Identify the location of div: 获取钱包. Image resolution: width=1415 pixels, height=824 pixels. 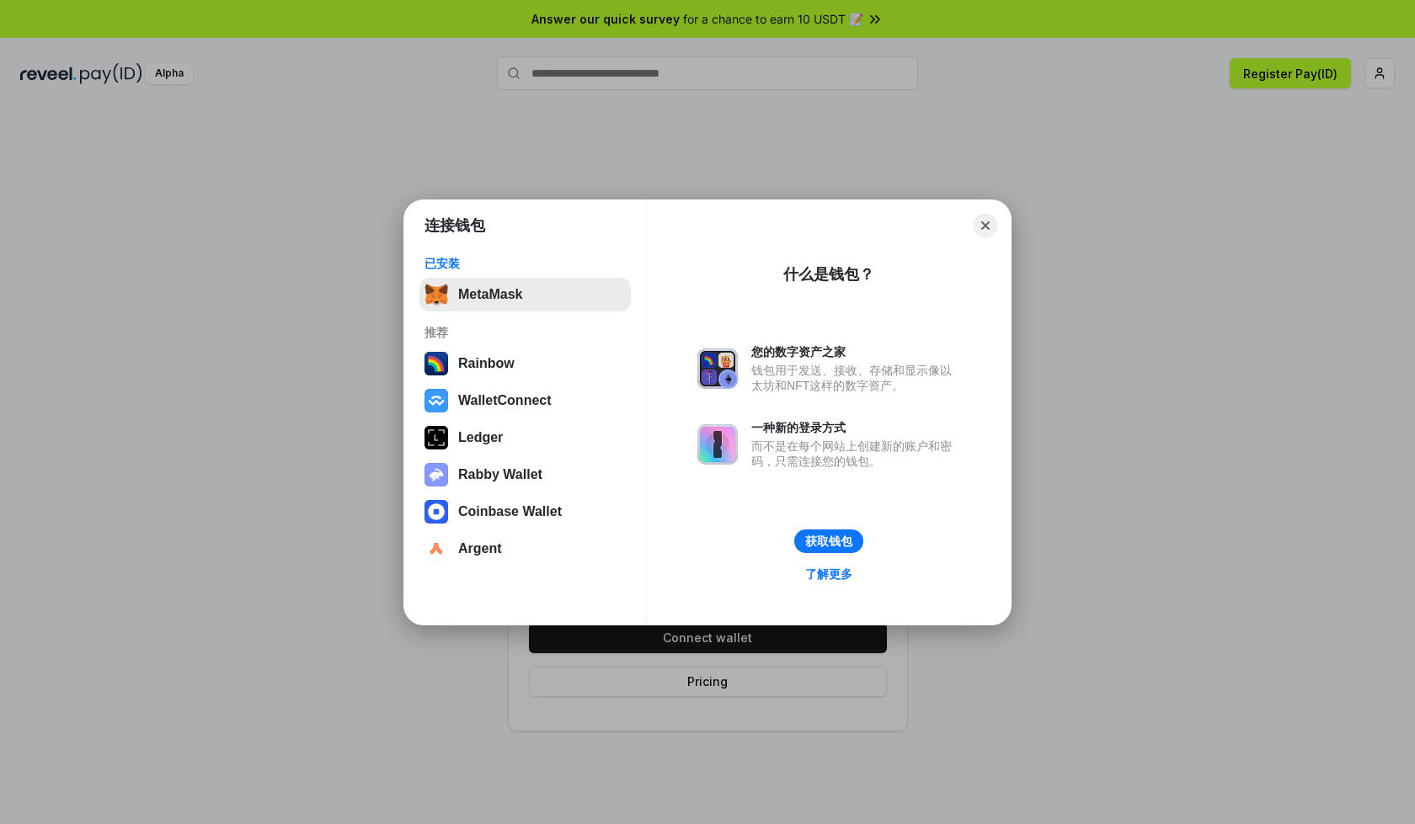
(829, 541).